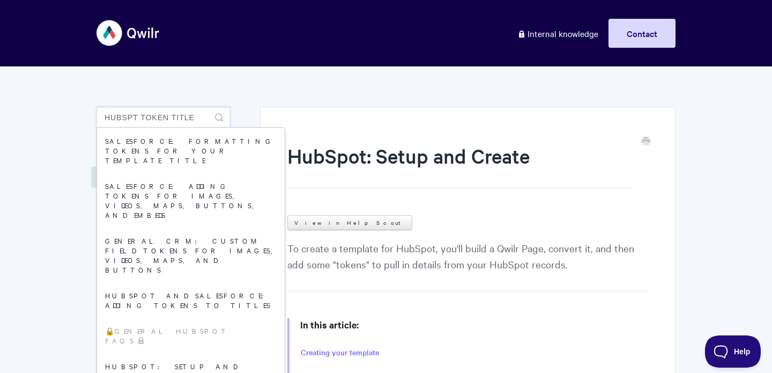  What do you see at coordinates (329, 324) in the screenshot?
I see `strong: In this article:` at bounding box center [329, 324].